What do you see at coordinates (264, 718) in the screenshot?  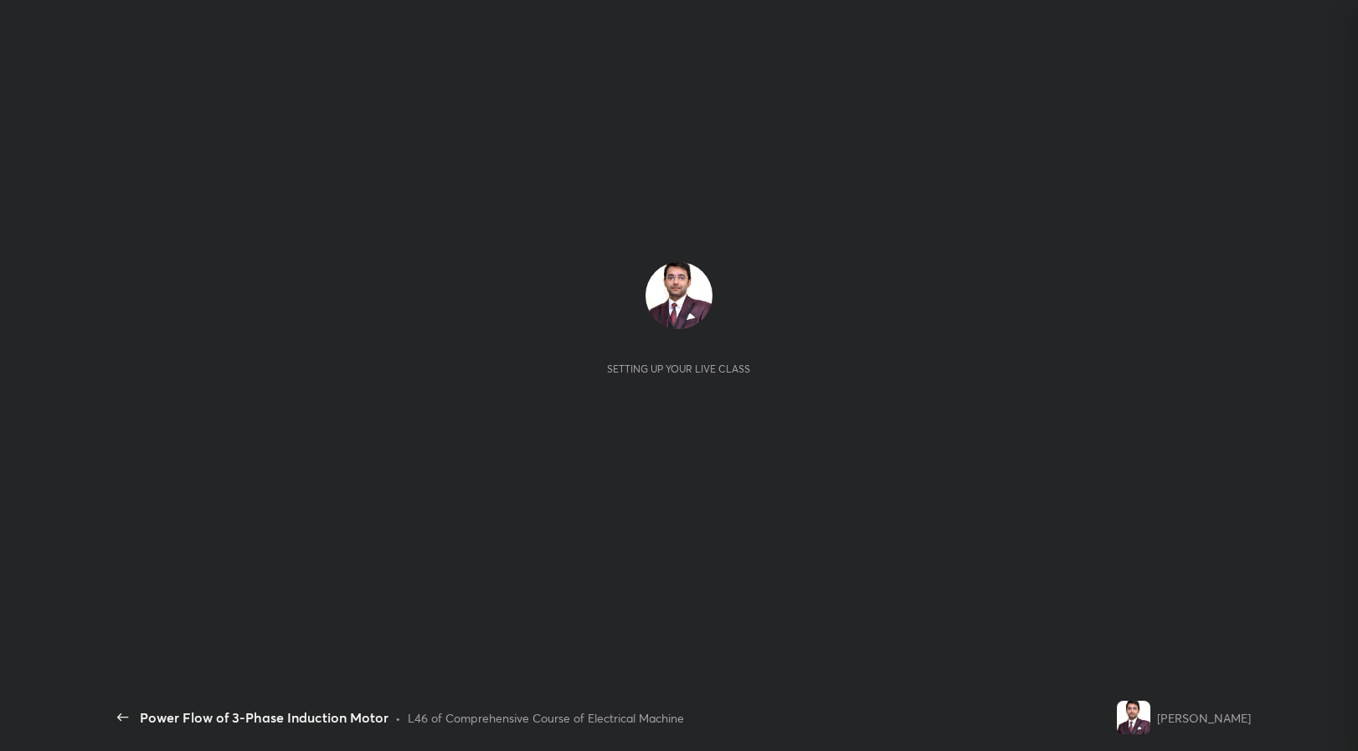 I see `div: Power Flow of 3-Phase Induction Motor` at bounding box center [264, 718].